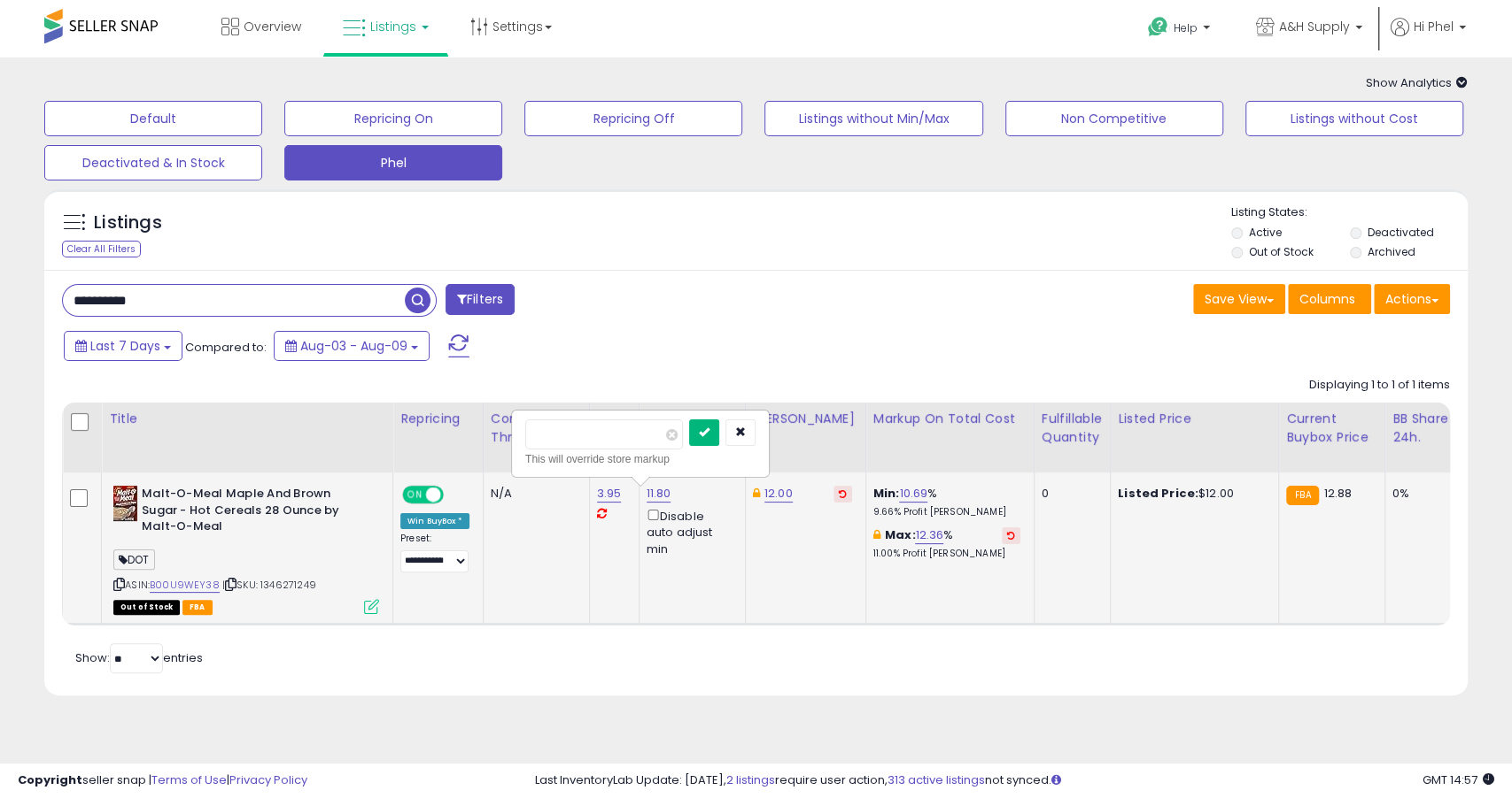  What do you see at coordinates (659, 494) in the screenshot?
I see `a: 11.80` at bounding box center [659, 494].